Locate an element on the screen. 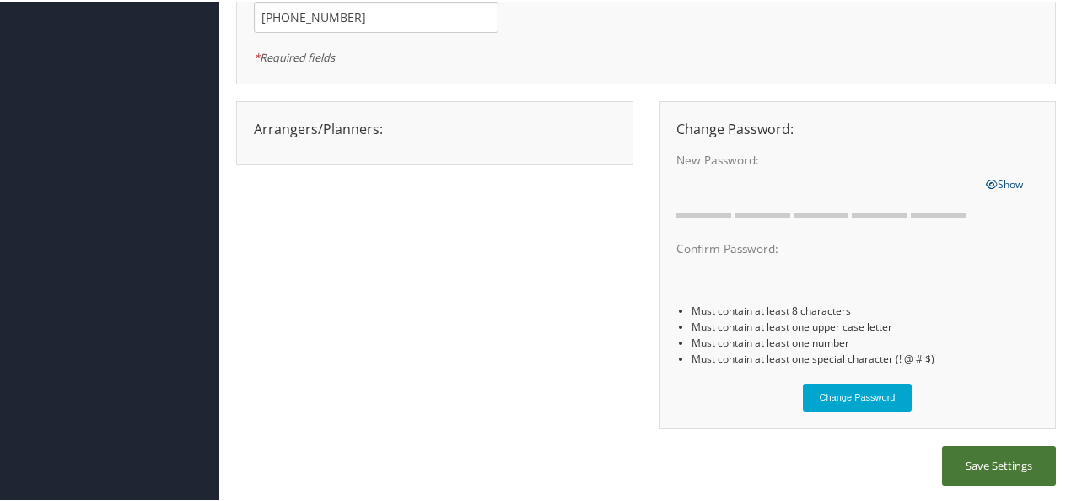 This screenshot has height=501, width=1066. label: New Password: is located at coordinates (825, 159).